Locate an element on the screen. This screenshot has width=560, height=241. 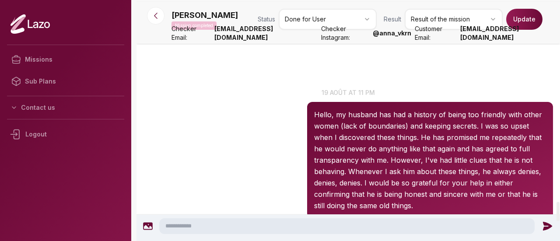
span: Checker Instagram: is located at coordinates (345, 33).